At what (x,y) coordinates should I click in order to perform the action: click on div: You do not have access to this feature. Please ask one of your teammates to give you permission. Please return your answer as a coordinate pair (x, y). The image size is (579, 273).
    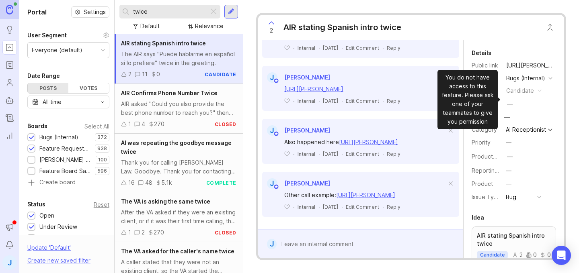
    Looking at the image, I should click on (467, 100).